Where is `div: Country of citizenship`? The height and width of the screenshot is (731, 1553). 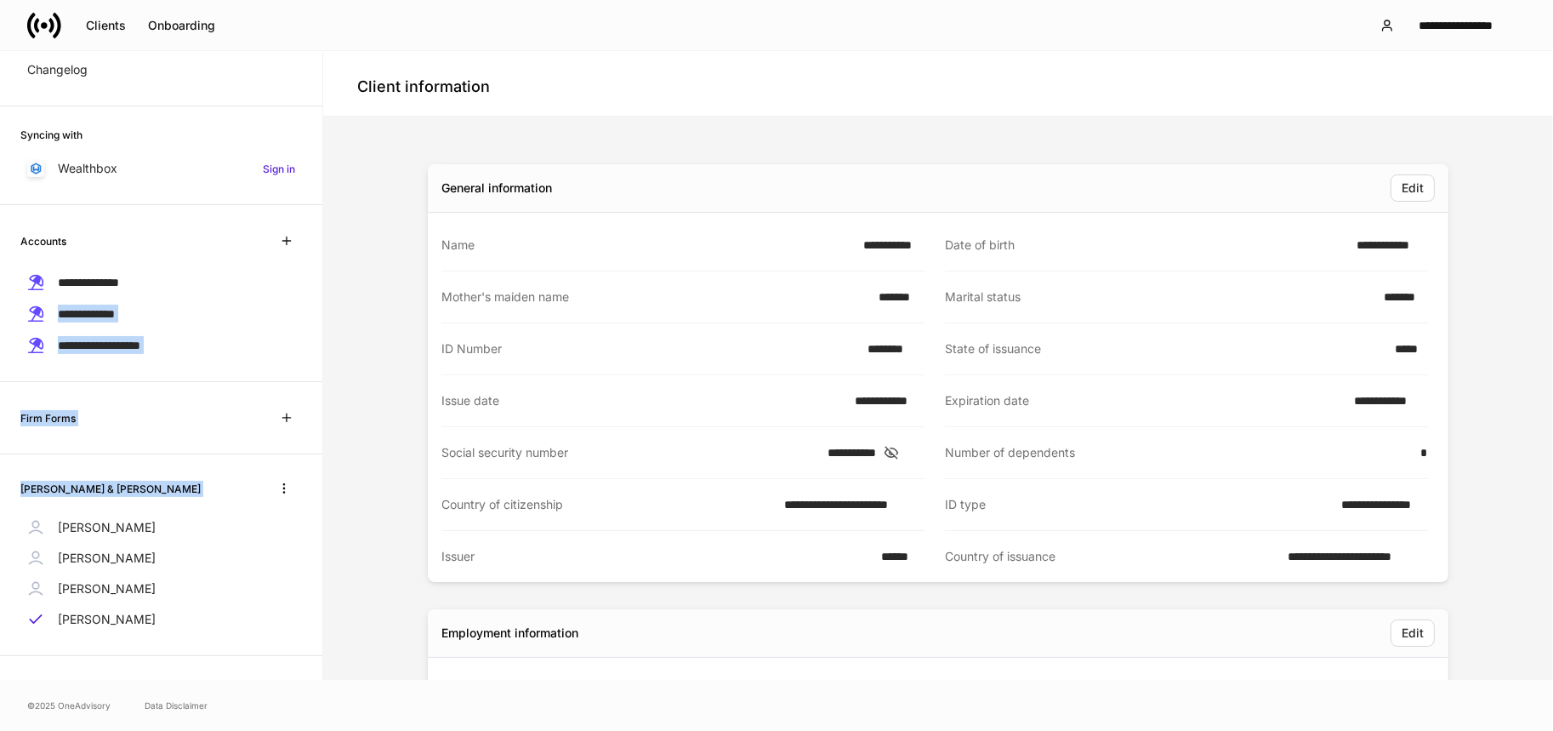
div: Country of citizenship is located at coordinates (607, 504).